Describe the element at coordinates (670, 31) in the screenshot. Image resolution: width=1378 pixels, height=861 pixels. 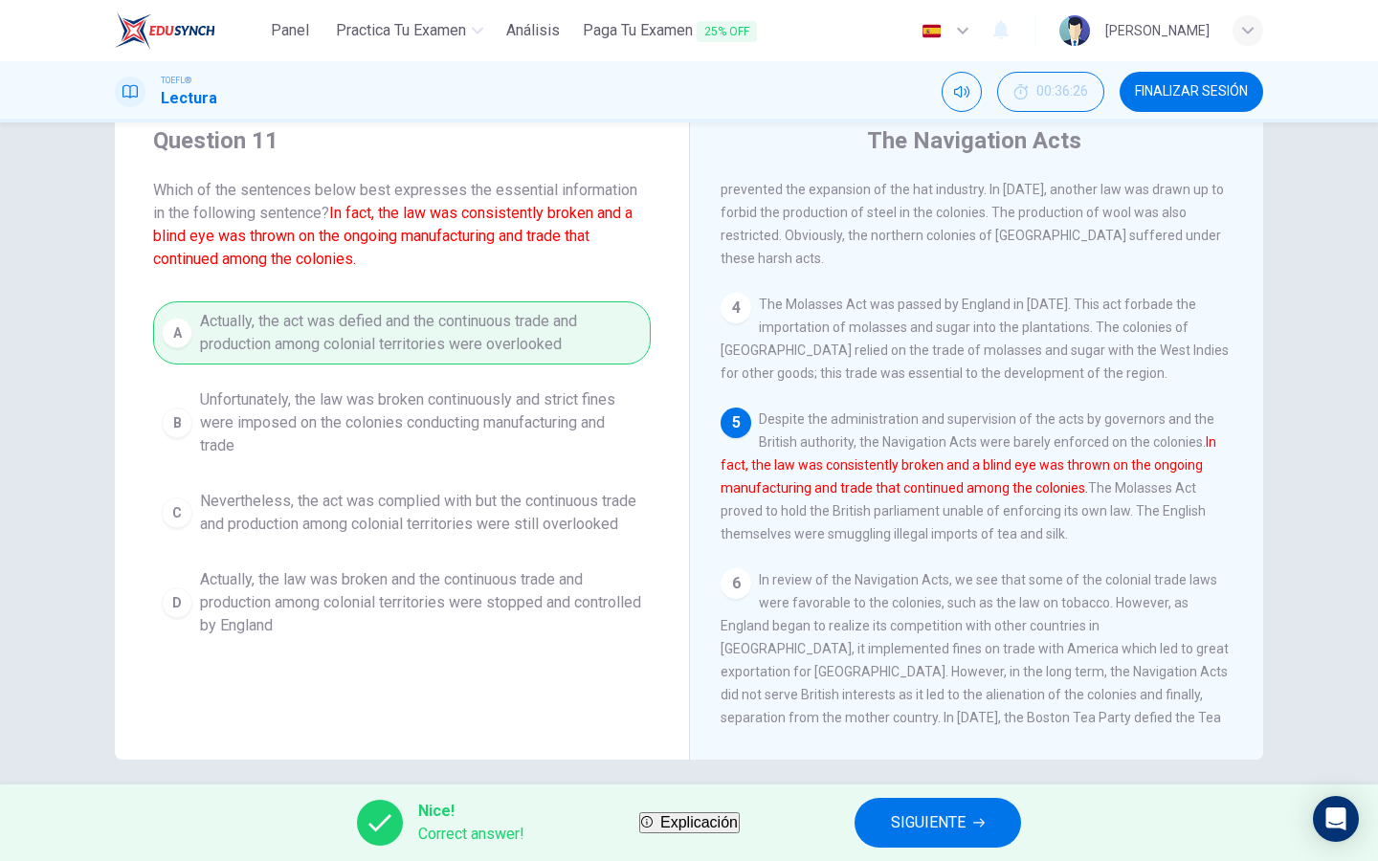
I see `button: Paga Tu Examen25% OFF` at that location.